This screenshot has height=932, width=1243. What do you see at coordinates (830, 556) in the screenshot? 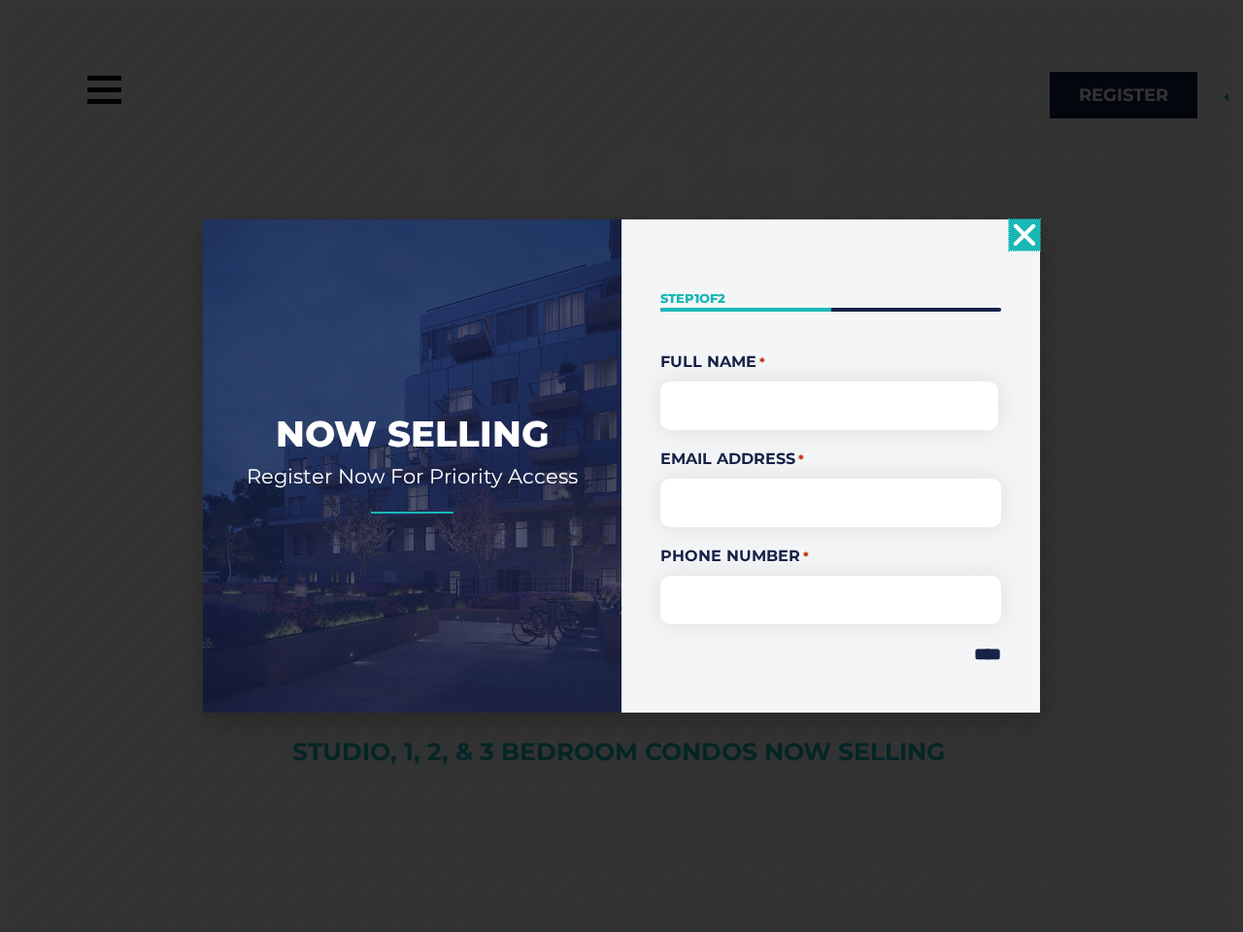
I see `label: Phone Number` at bounding box center [830, 556].